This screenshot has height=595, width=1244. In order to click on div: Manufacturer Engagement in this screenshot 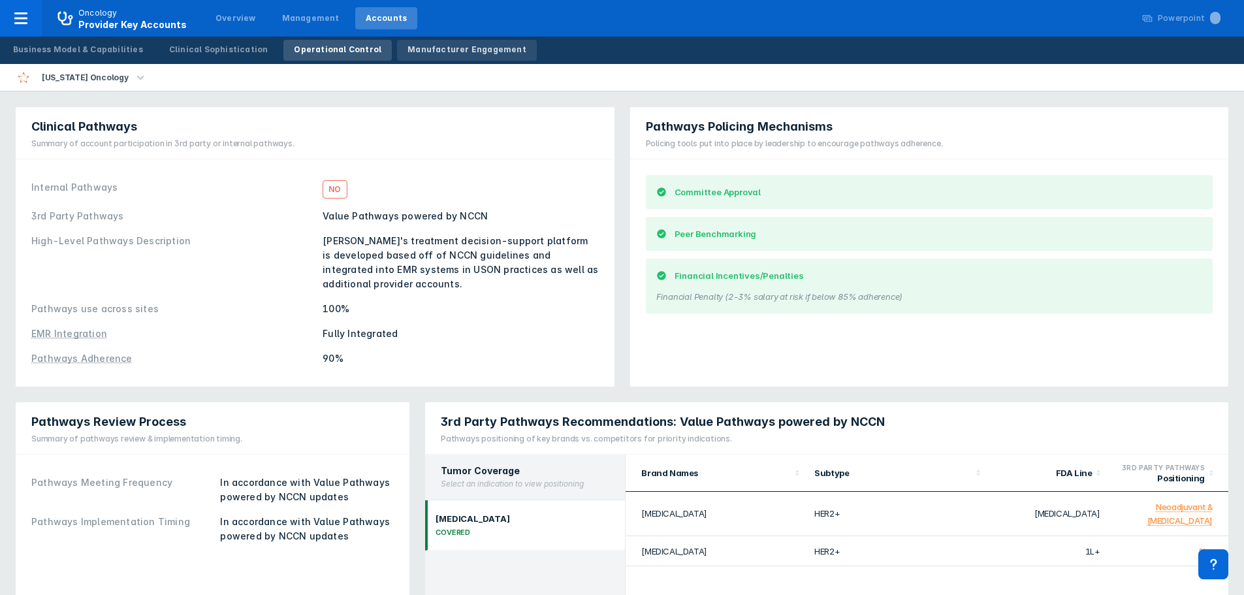, I will do `click(467, 50)`.